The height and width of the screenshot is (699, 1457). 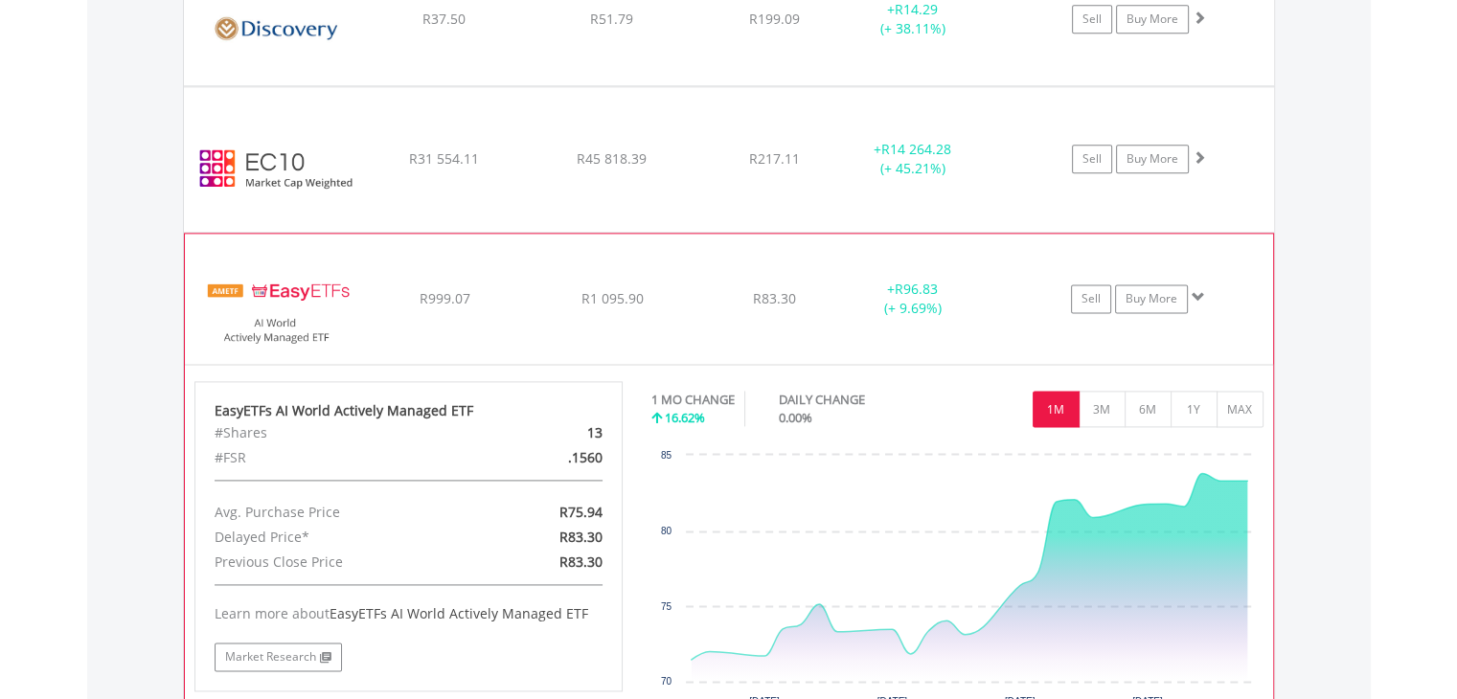 I want to click on span: R96.83, so click(x=915, y=288).